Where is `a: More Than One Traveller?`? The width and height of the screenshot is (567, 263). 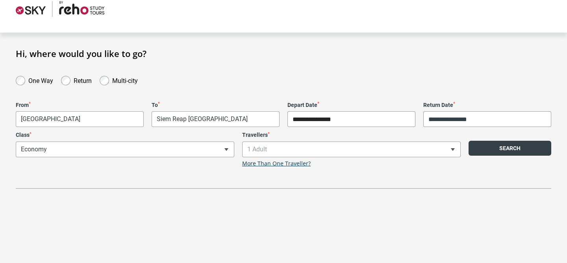 a: More Than One Traveller? is located at coordinates (276, 164).